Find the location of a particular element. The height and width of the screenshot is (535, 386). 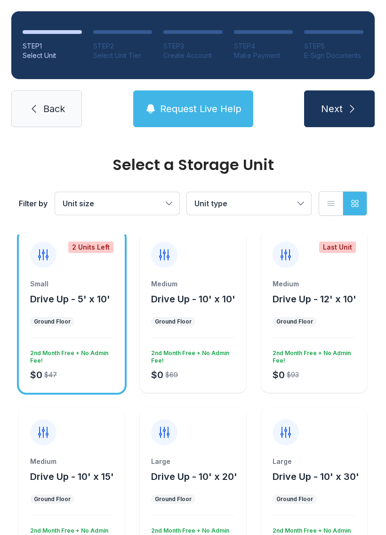

div: STEP 4 is located at coordinates (264, 46).